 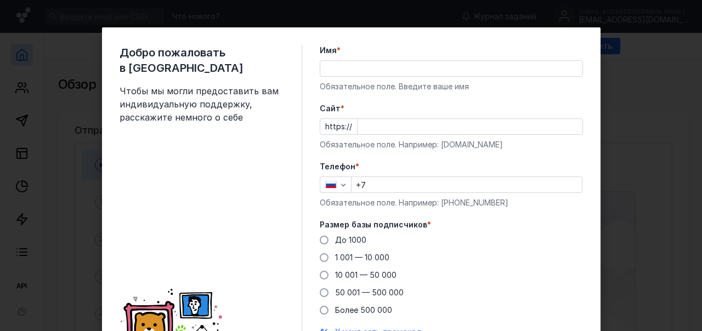 What do you see at coordinates (337, 167) in the screenshot?
I see `span: Телефон` at bounding box center [337, 167].